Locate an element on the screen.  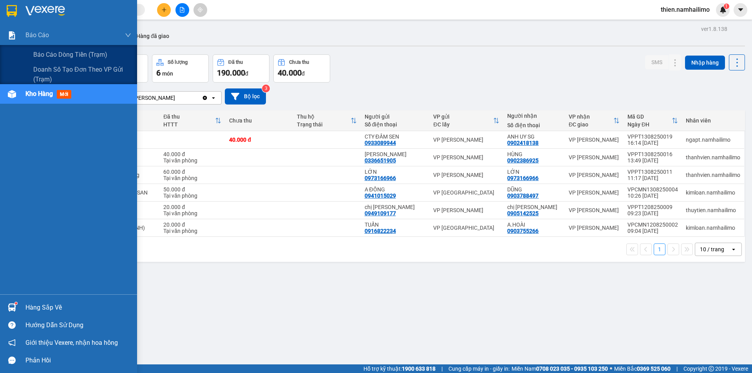
span: aim is located at coordinates (200, 10).